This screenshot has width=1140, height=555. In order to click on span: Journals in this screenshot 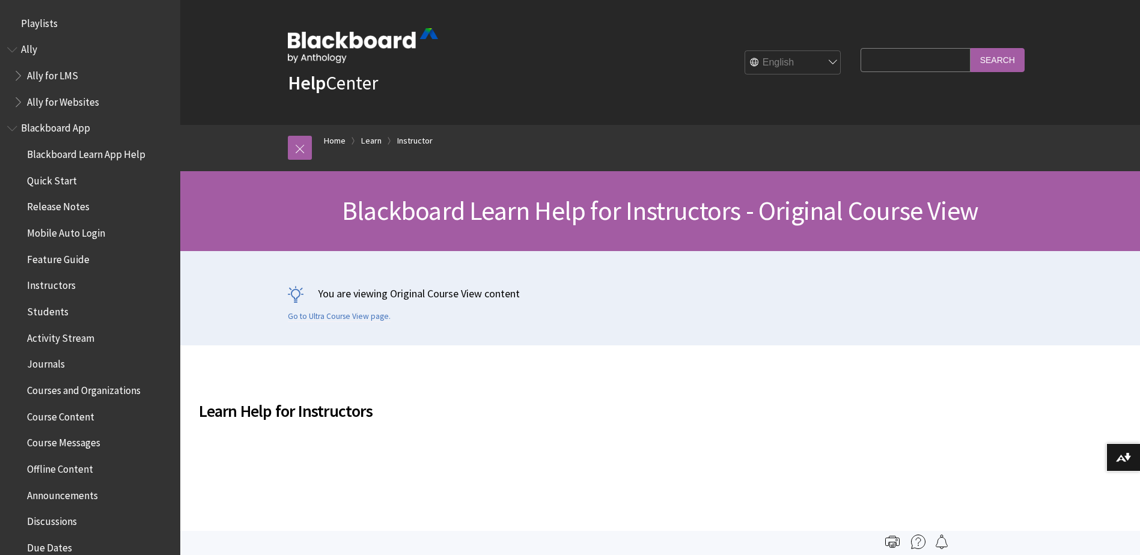, I will do `click(46, 362)`.